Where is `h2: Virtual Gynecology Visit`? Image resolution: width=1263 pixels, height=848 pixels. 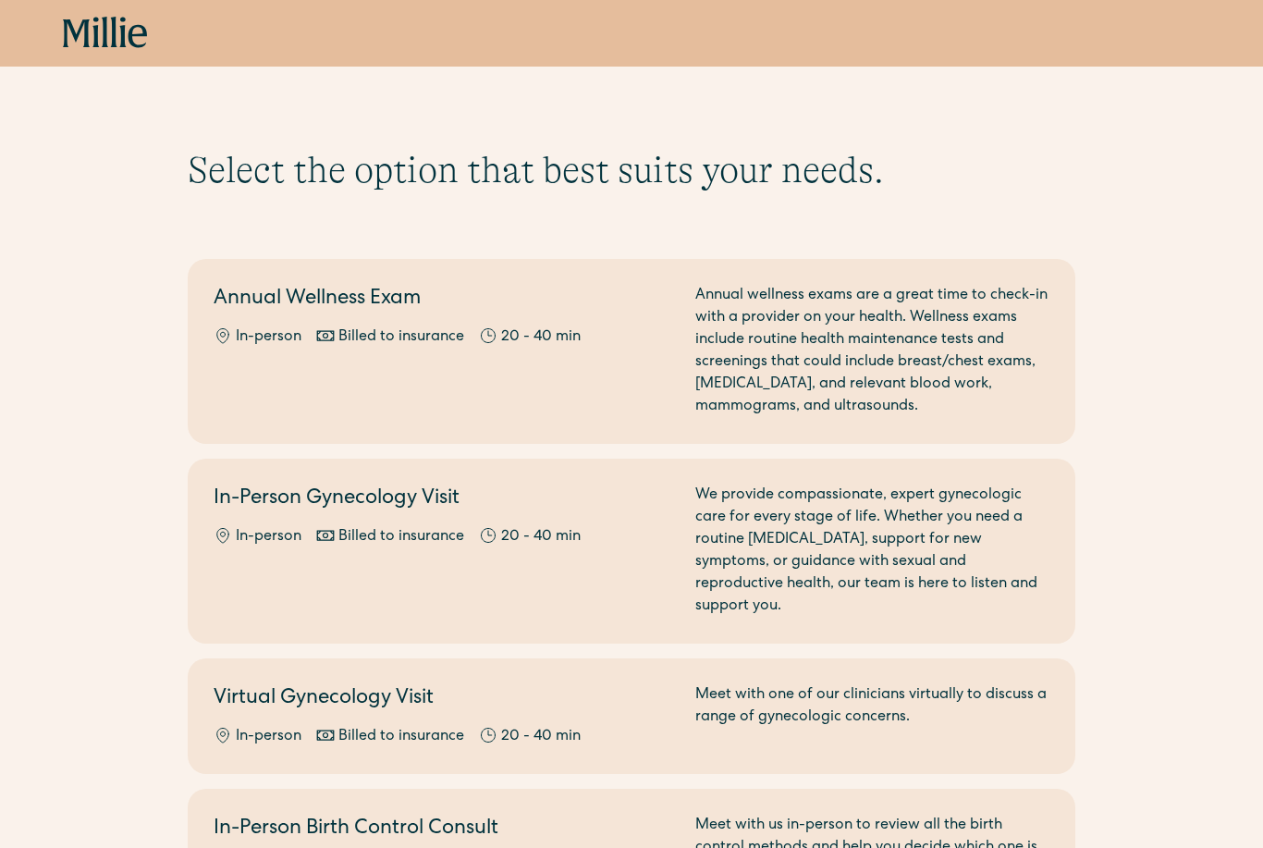
h2: Virtual Gynecology Visit is located at coordinates (443, 699).